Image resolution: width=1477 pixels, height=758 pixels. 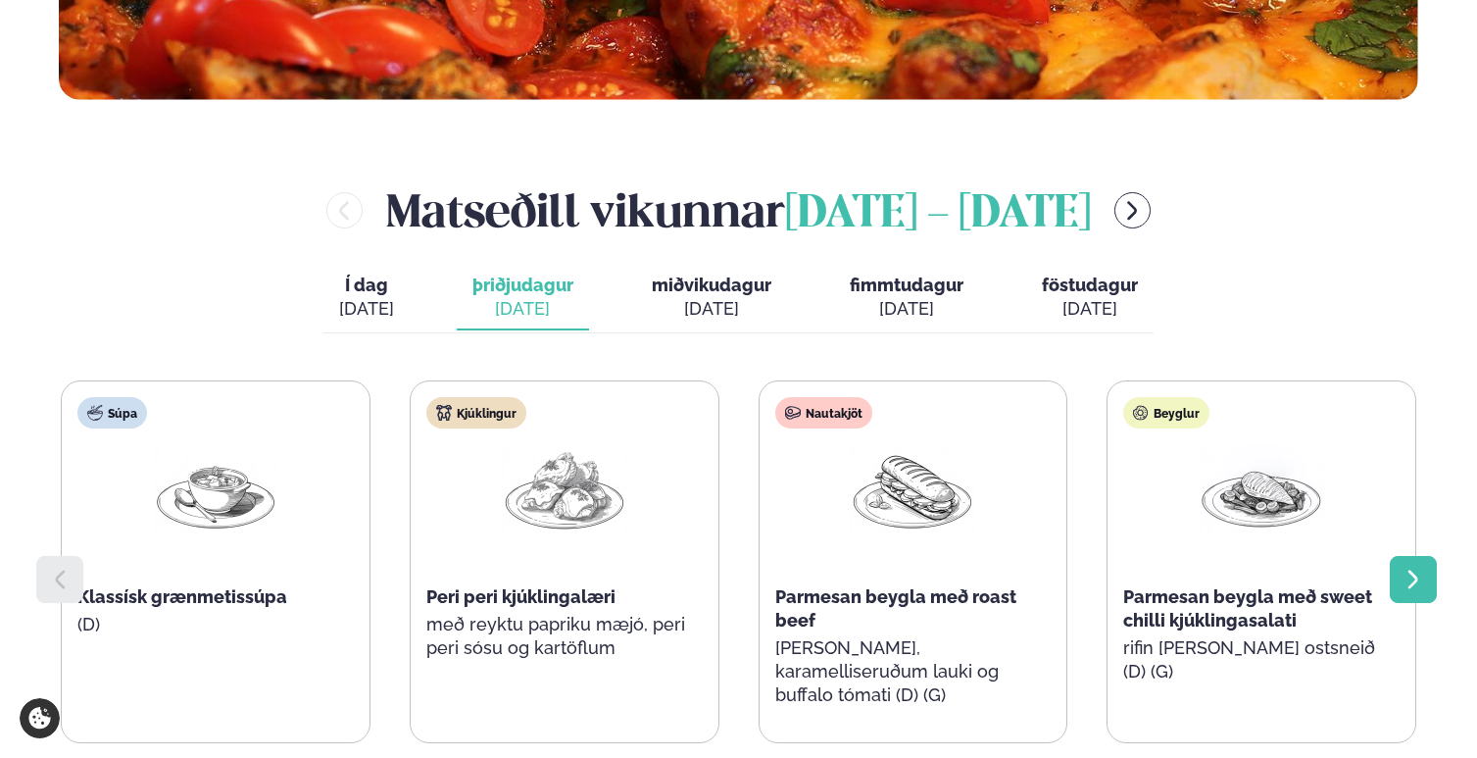 I want to click on img: Panini.png, so click(x=913, y=489).